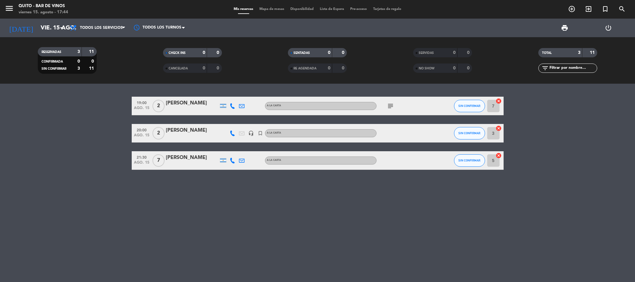  I want to click on span: Pre-acceso, so click(359, 9).